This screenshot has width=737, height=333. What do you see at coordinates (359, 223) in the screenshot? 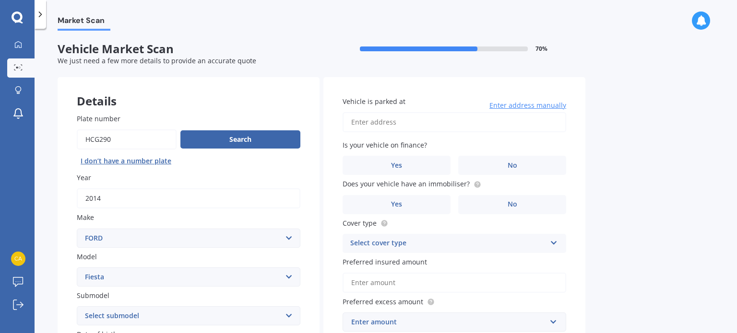
I see `span: Cover type` at bounding box center [359, 223].